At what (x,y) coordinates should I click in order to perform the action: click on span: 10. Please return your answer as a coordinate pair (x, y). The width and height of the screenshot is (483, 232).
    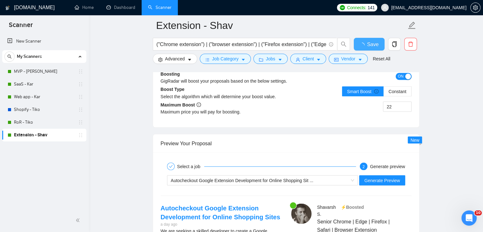
    Looking at the image, I should click on (478, 213).